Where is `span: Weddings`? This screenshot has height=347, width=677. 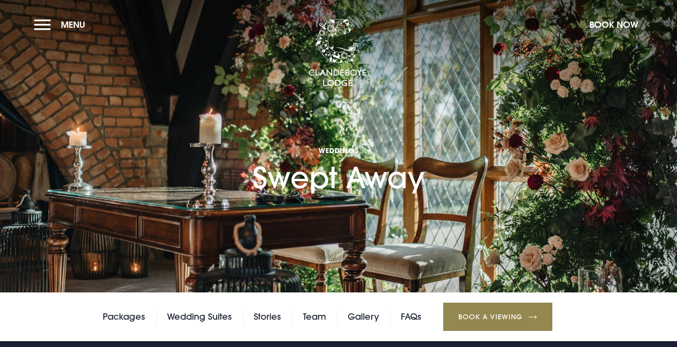
span: Weddings is located at coordinates (339, 150).